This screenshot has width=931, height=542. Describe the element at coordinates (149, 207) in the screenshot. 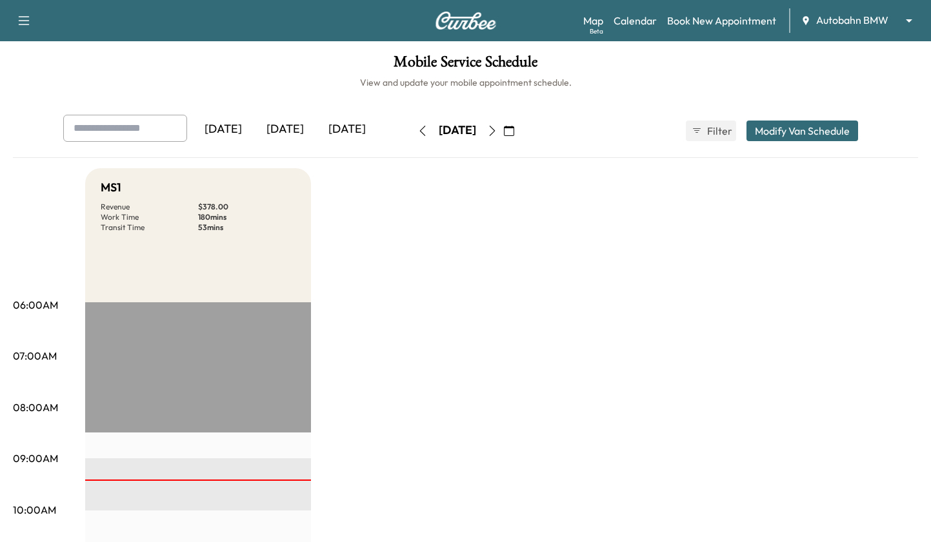

I see `p: Revenue` at that location.